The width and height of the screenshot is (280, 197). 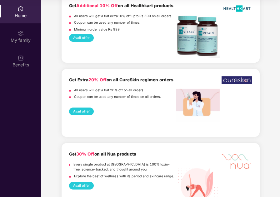 What do you see at coordinates (197, 105) in the screenshot?
I see `img: Screenshot%202022-12-27%20at%203.54.05%20PM.png` at bounding box center [197, 105].